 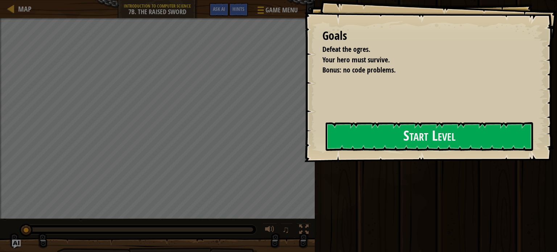 I want to click on li: Bonus: no code problems., so click(x=421, y=70).